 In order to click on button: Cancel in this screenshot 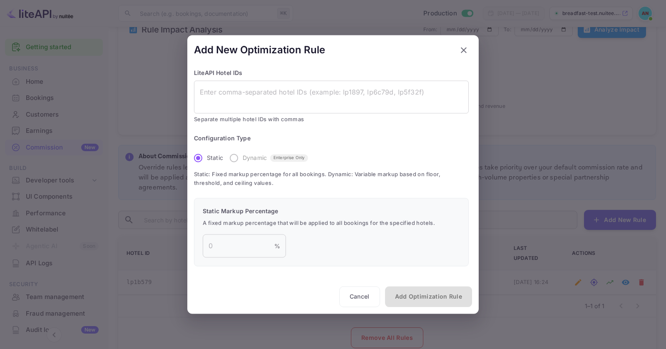, I will do `click(360, 297)`.